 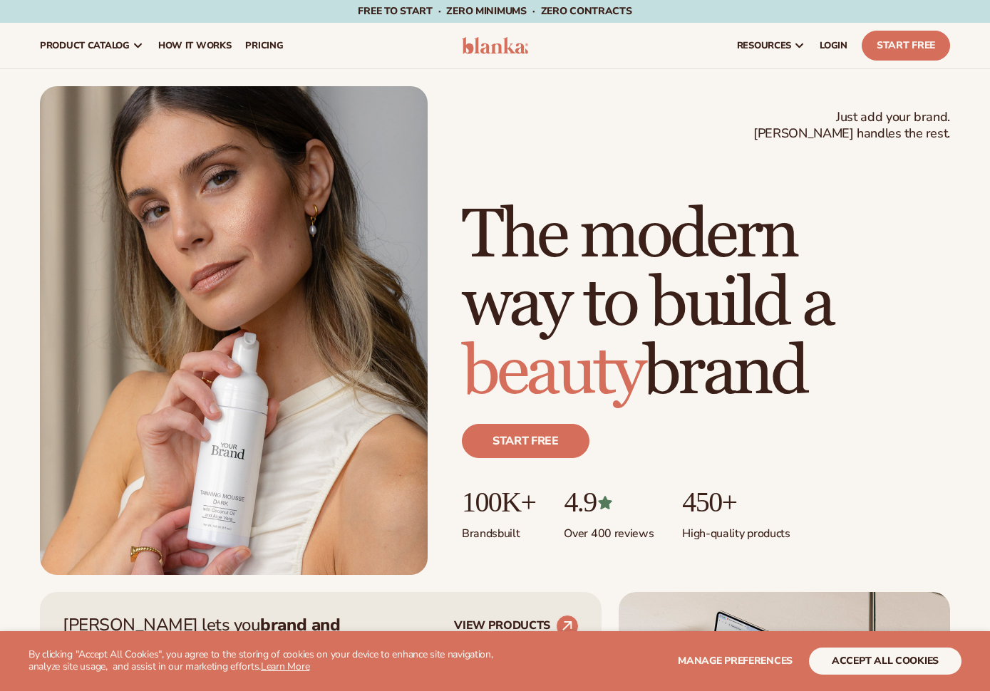 What do you see at coordinates (833, 46) in the screenshot?
I see `span: LOGIN` at bounding box center [833, 46].